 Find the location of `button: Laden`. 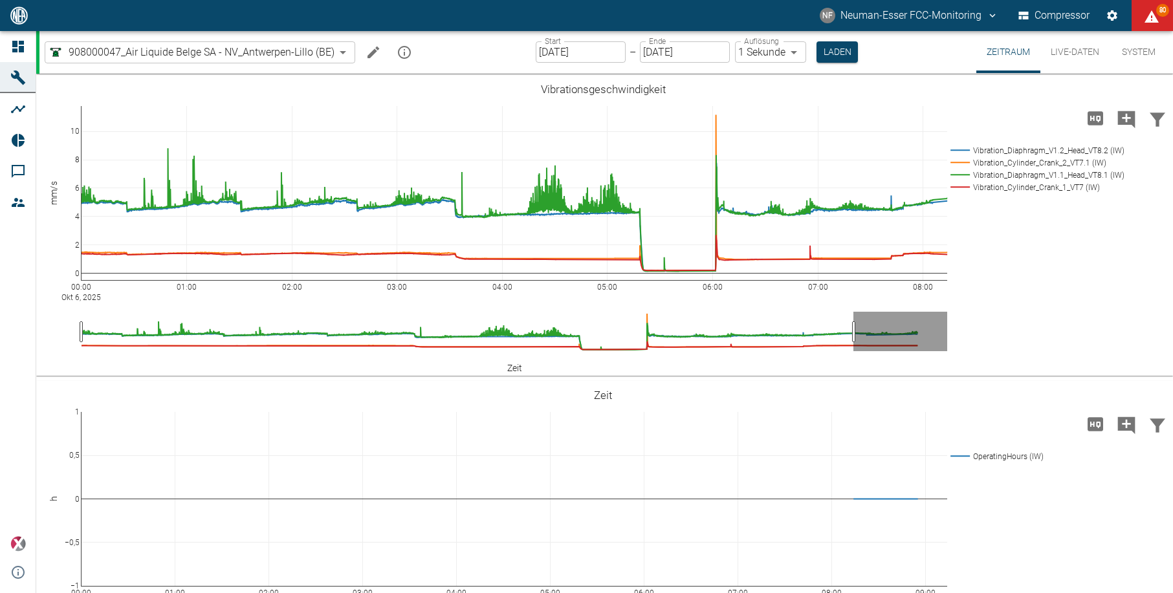

button: Laden is located at coordinates (837, 52).